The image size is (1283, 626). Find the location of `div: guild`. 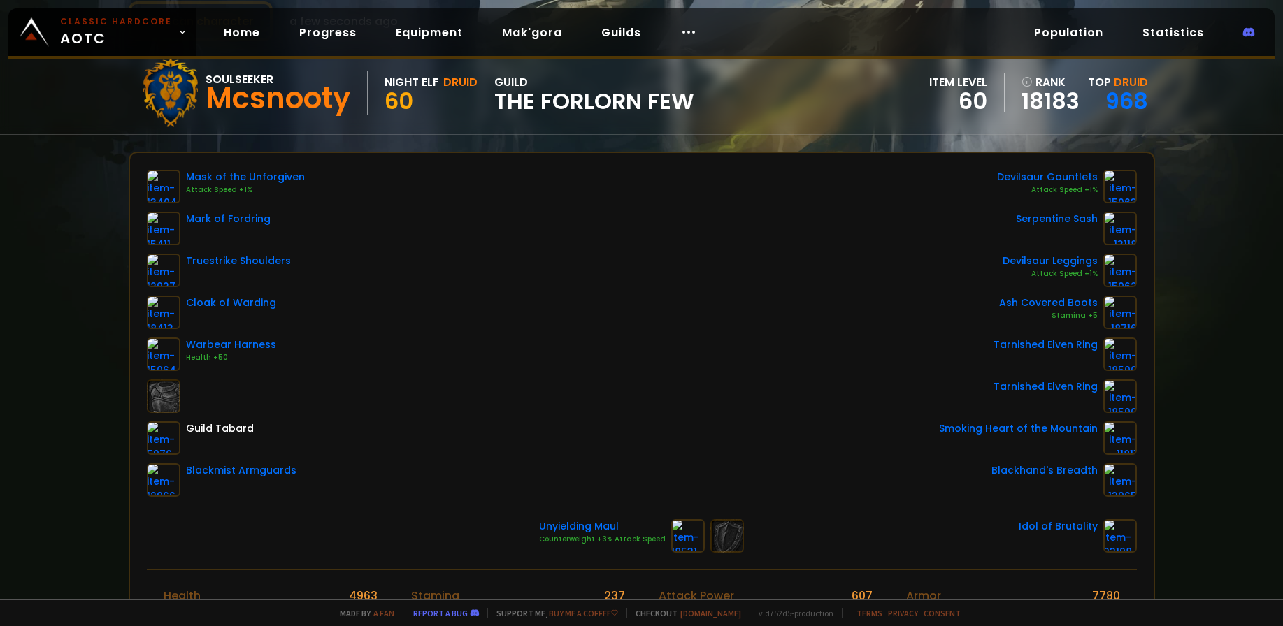

div: guild is located at coordinates (594, 92).